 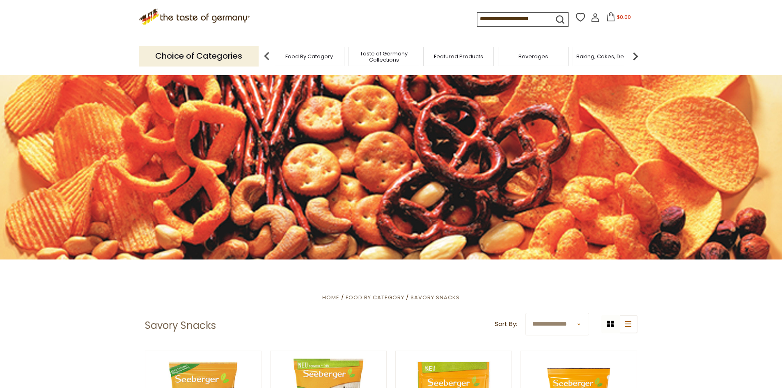 I want to click on button: $0.00, so click(x=618, y=18).